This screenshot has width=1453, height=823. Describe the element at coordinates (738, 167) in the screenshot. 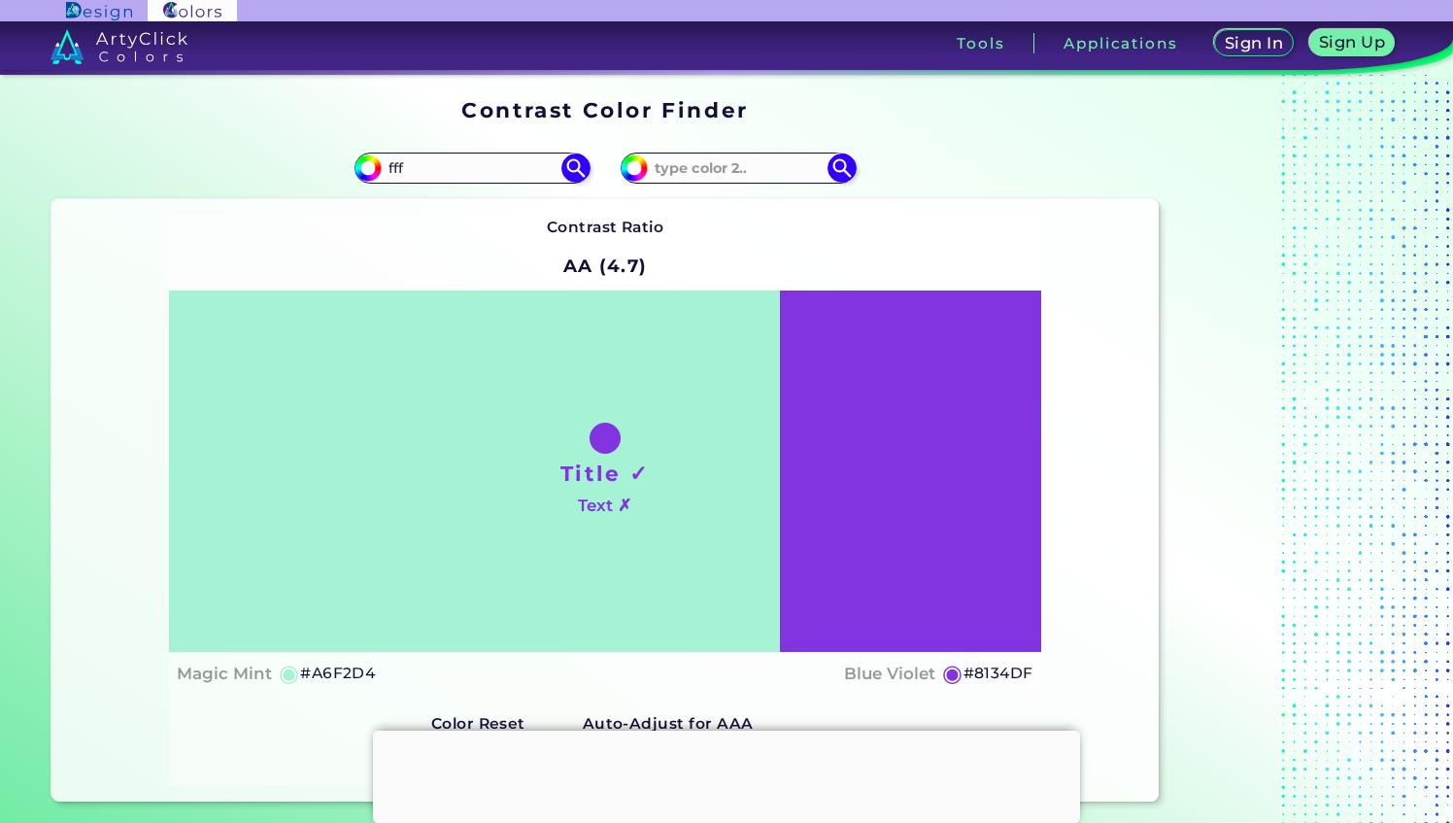

I see `input: type color 2..` at that location.